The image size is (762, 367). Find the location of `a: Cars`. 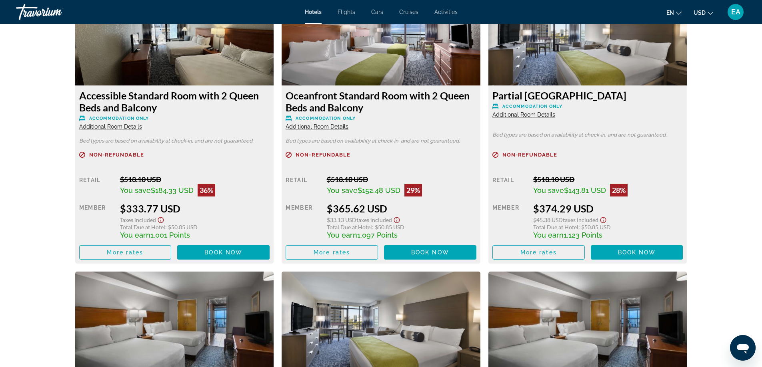

a: Cars is located at coordinates (377, 12).